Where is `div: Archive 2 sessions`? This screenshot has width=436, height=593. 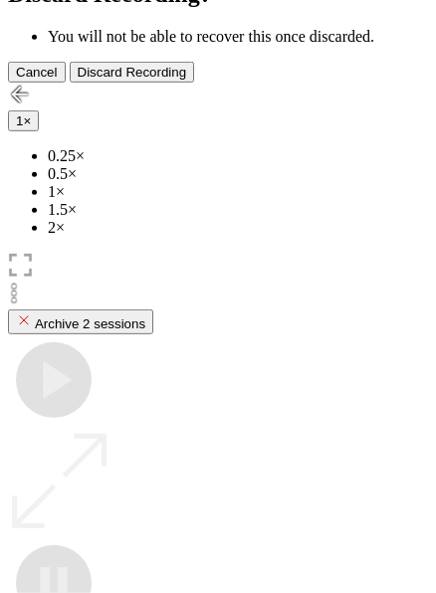
div: Archive 2 sessions is located at coordinates (81, 321).